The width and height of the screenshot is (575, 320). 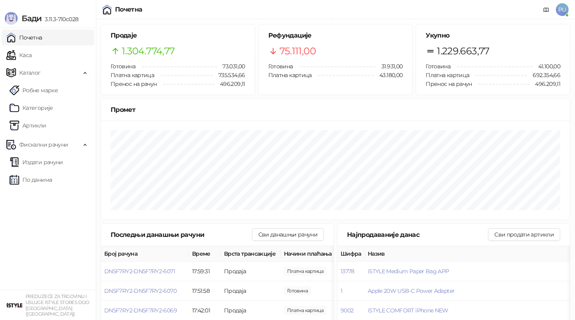 What do you see at coordinates (205, 271) in the screenshot?
I see `td: 17:59:31` at bounding box center [205, 271].